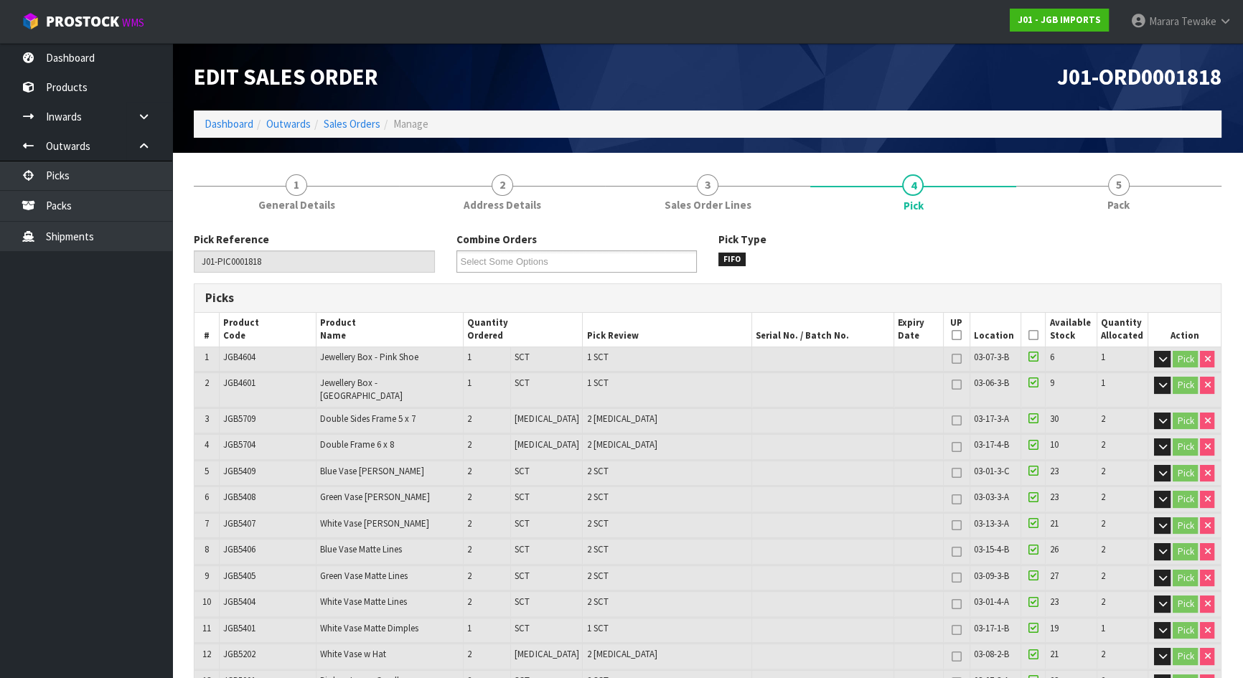  I want to click on span: Green Vase Matte Lines, so click(364, 576).